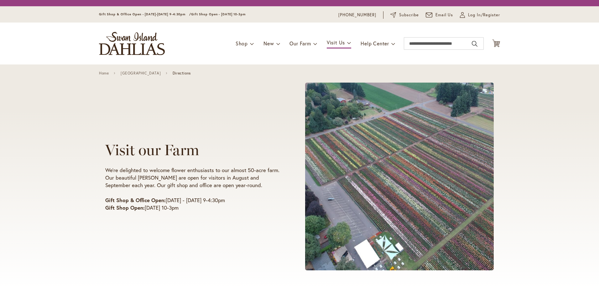  Describe the element at coordinates (484, 15) in the screenshot. I see `span: Log In/Register` at that location.